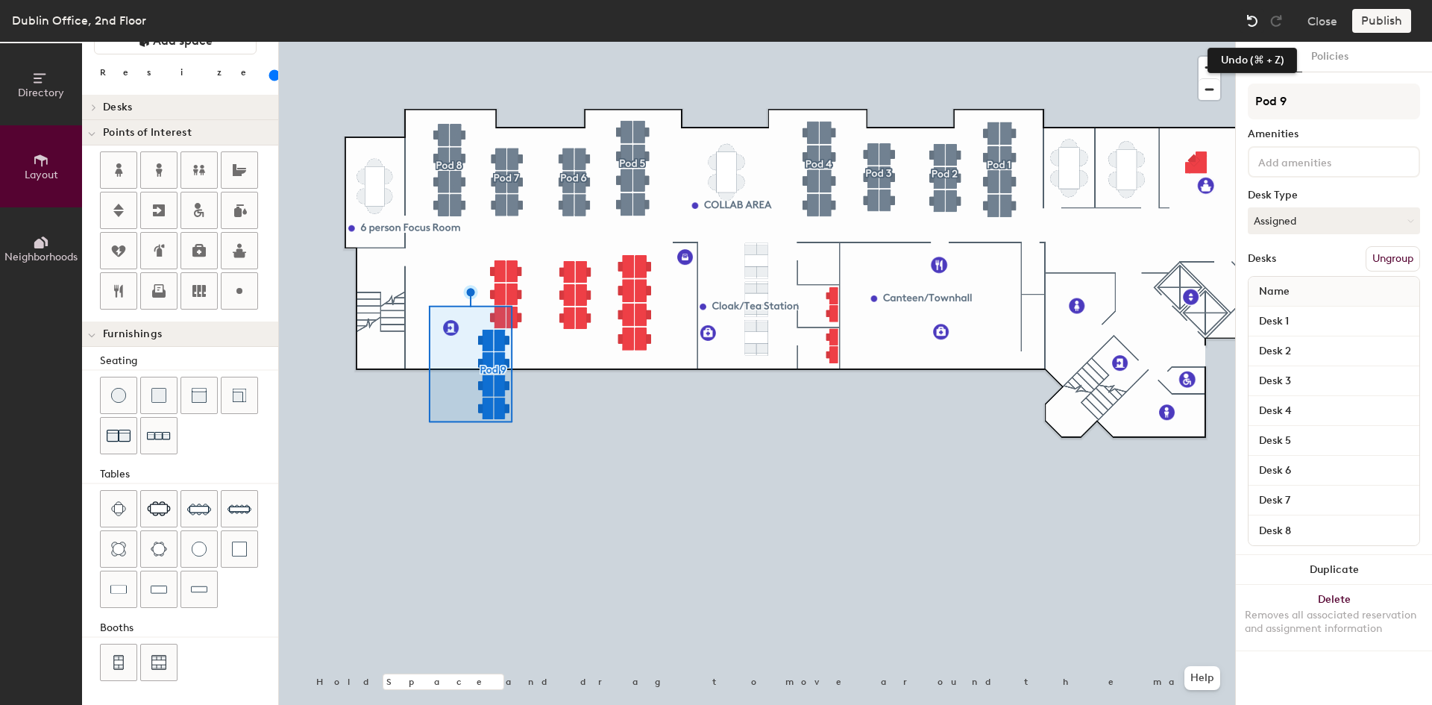 The width and height of the screenshot is (1432, 705). I want to click on button: Couch (middle), so click(199, 395).